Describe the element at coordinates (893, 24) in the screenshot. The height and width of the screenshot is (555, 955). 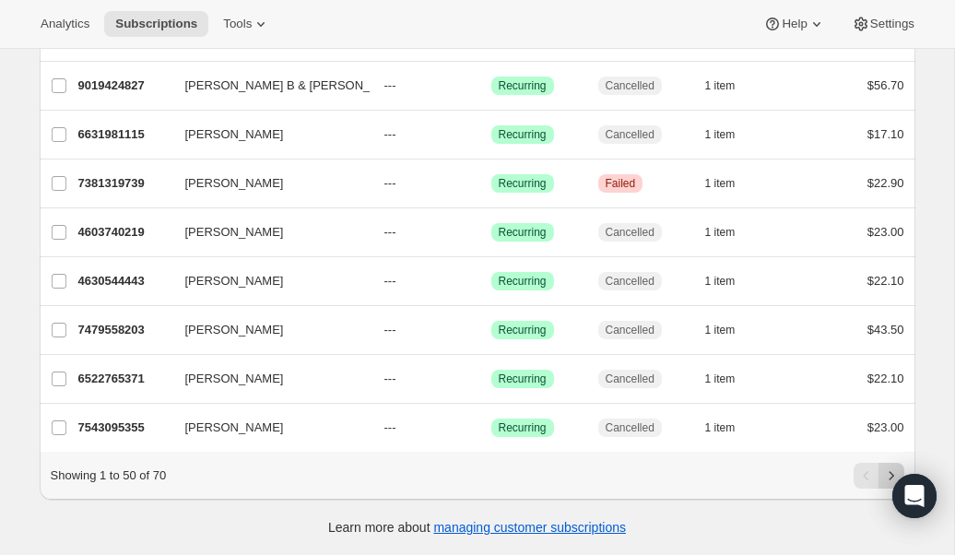
I see `span: Settings` at that location.